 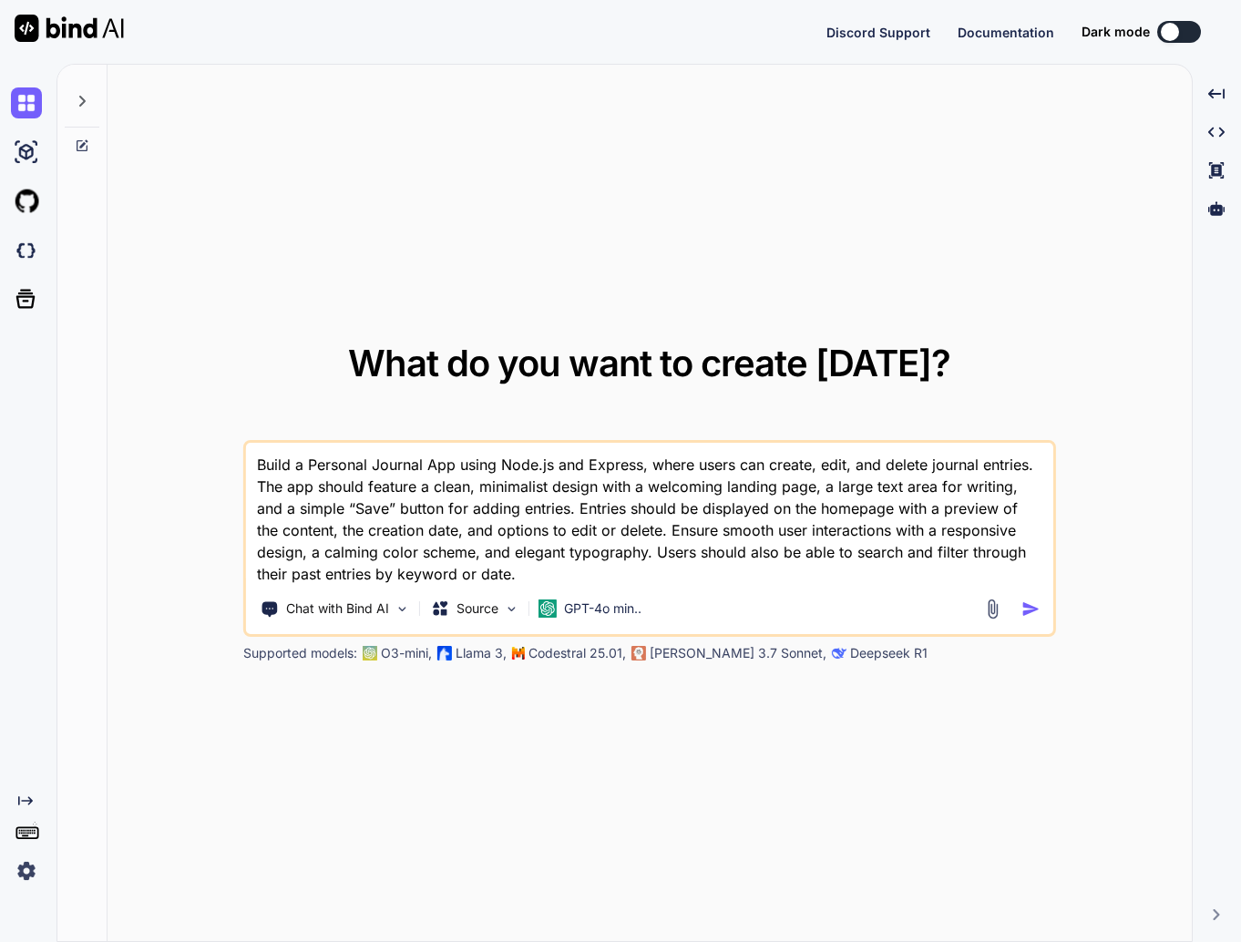 I want to click on span: Documentation, so click(x=1006, y=32).